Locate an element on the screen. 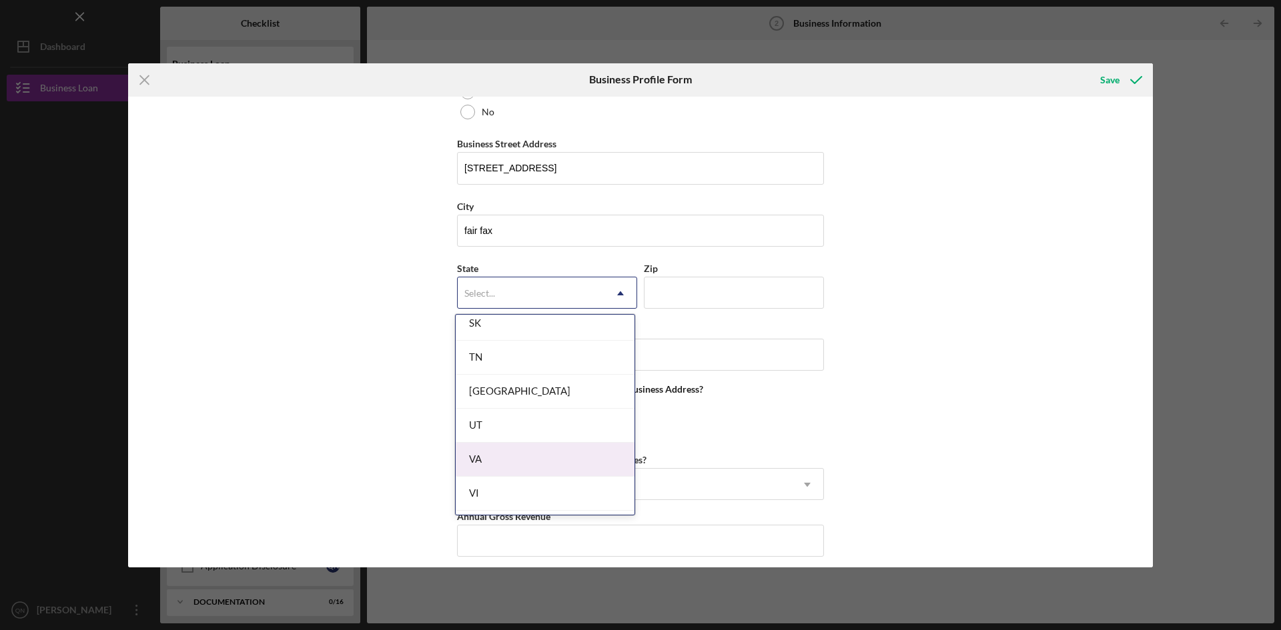 The image size is (1281, 630). label: Business Street Address is located at coordinates (506, 143).